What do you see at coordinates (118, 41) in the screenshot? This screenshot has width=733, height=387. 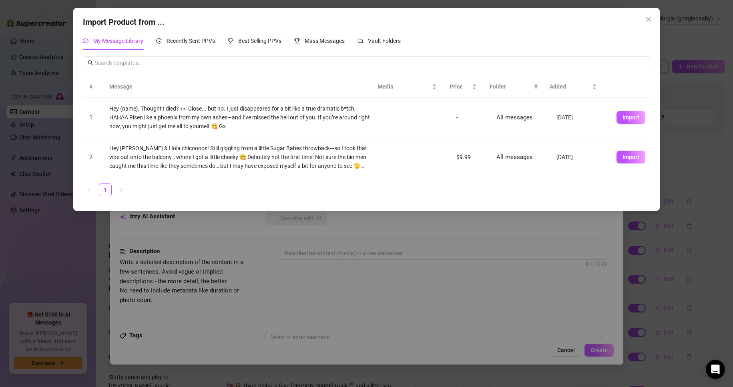 I see `span: My Message Library` at bounding box center [118, 41].